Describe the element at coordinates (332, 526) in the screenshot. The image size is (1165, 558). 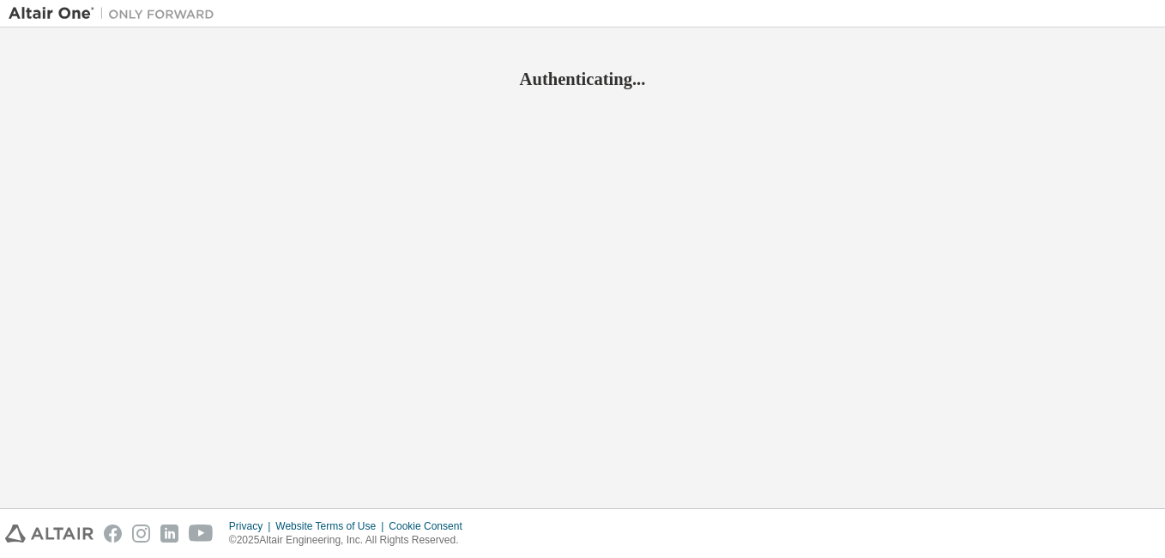
I see `div: Website Terms of Use` at that location.